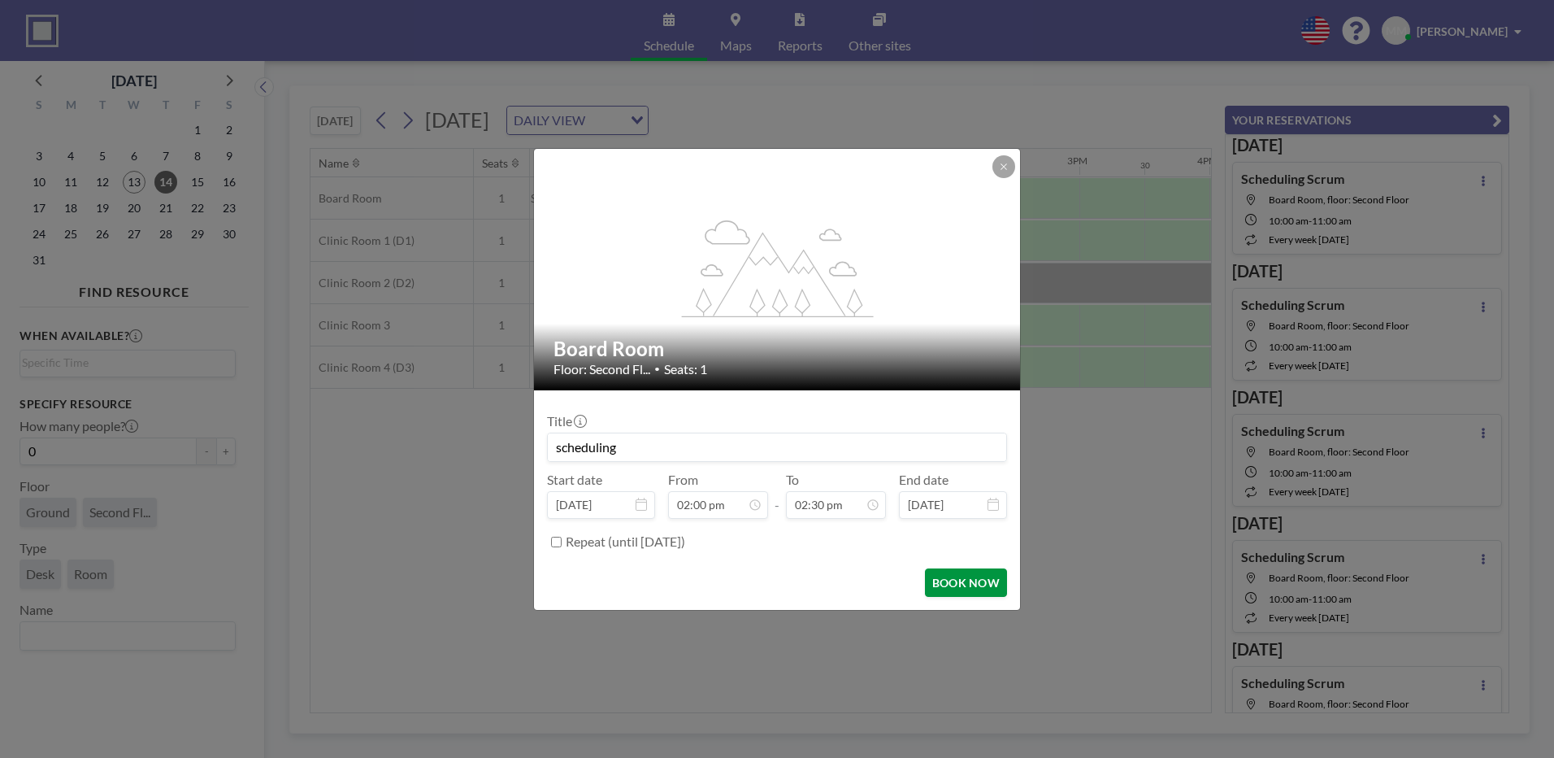 This screenshot has width=1554, height=758. I want to click on span: Seats: 1, so click(685, 369).